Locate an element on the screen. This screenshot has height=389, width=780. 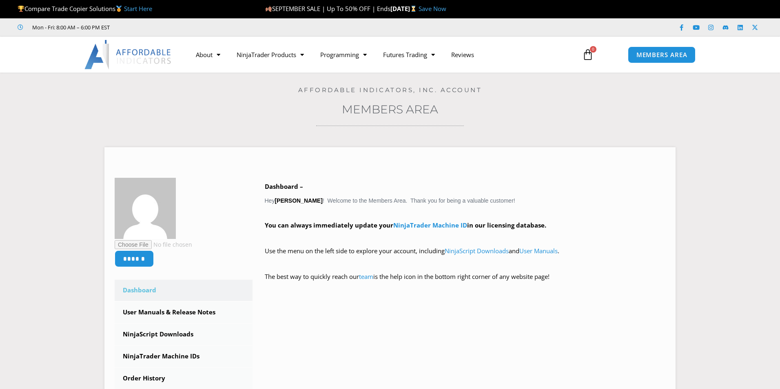
a: Programming is located at coordinates (344, 55).